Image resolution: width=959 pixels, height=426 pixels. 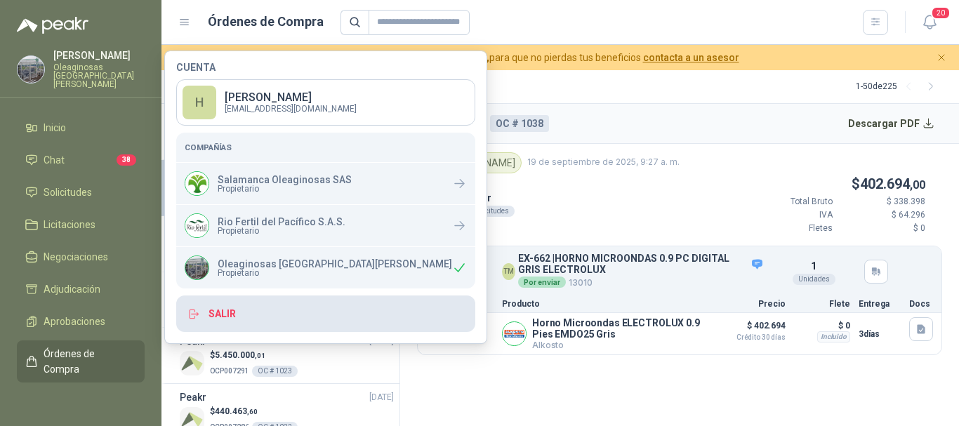 What do you see at coordinates (53, 25) in the screenshot?
I see `img: Logo peakr` at bounding box center [53, 25].